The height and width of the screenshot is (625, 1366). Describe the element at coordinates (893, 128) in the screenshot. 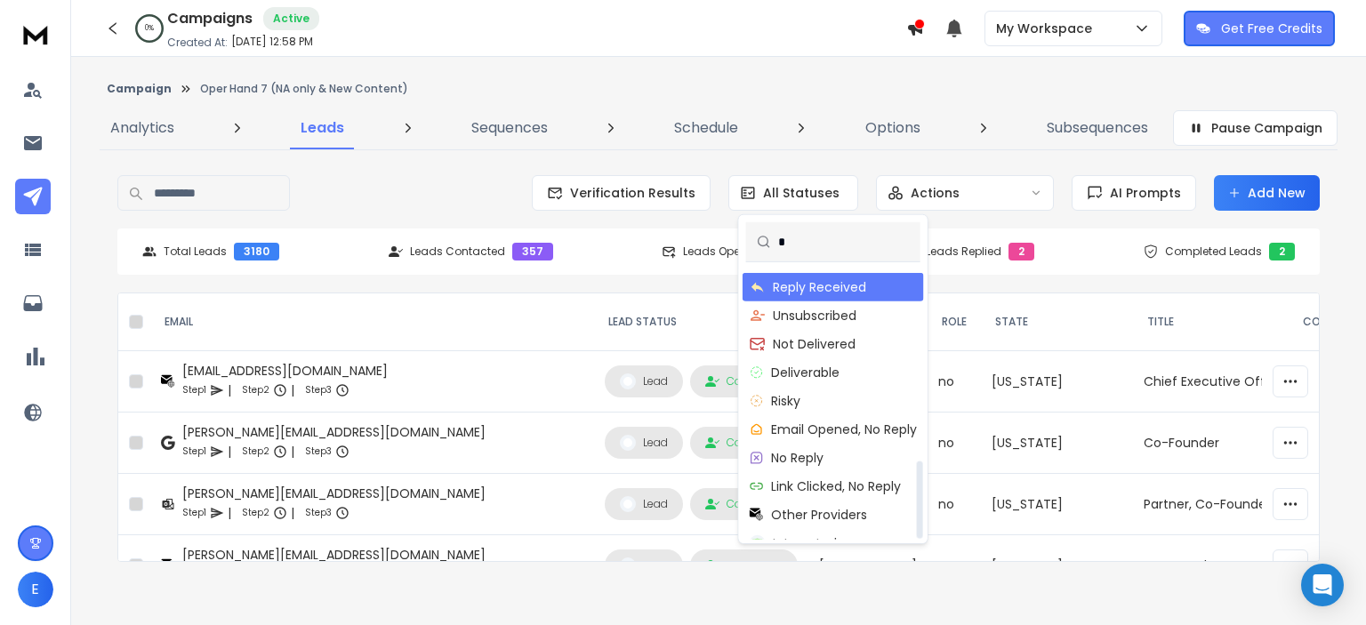

I see `p: Options` at that location.